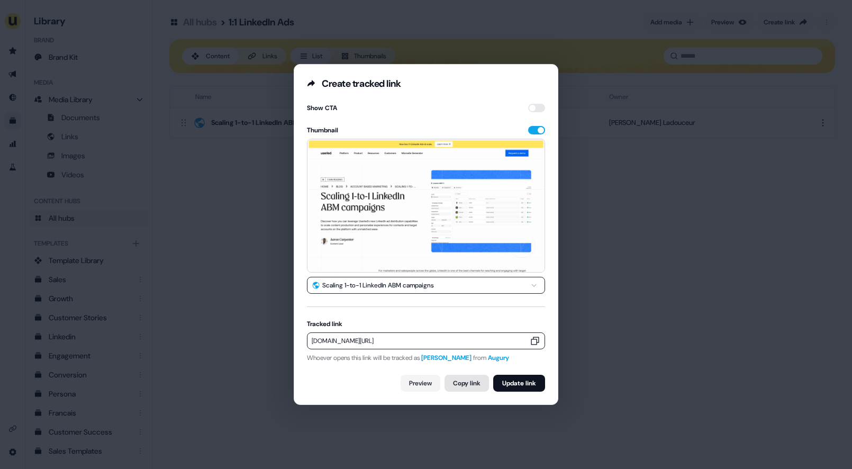  I want to click on span: Augury, so click(498, 358).